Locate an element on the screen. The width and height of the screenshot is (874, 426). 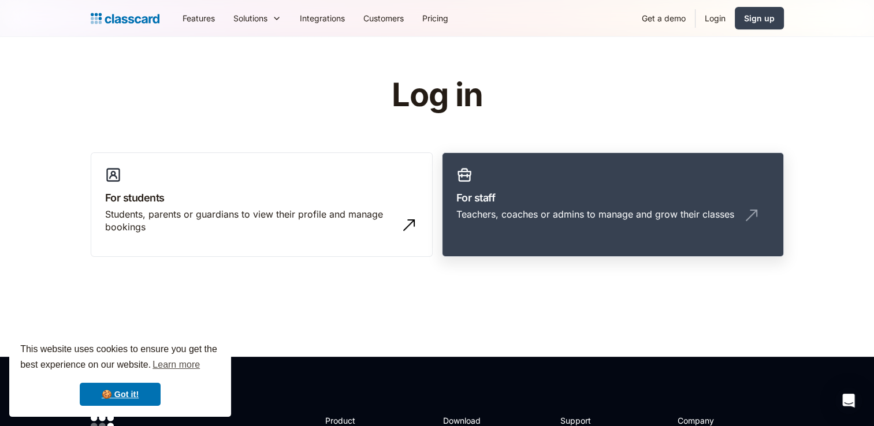
a: For studentsStudents, parents or guardians to view their profile and manage bookings is located at coordinates (262, 205).